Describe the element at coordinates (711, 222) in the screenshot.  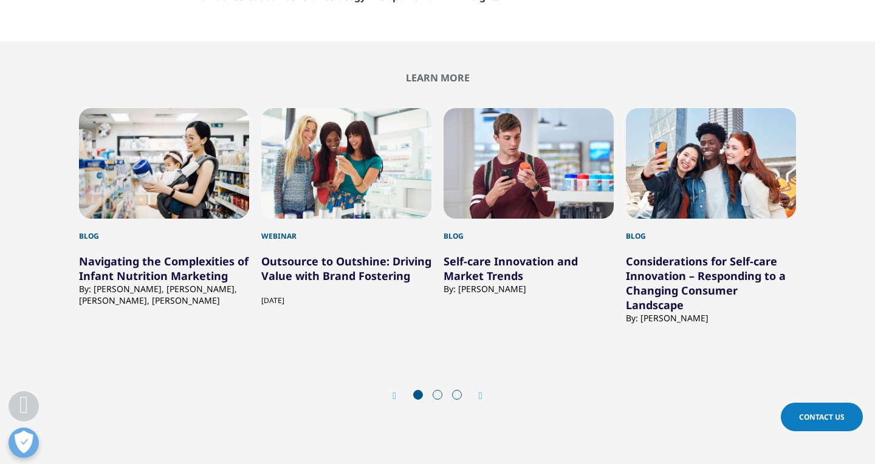
I see `div: 4 / 9` at that location.